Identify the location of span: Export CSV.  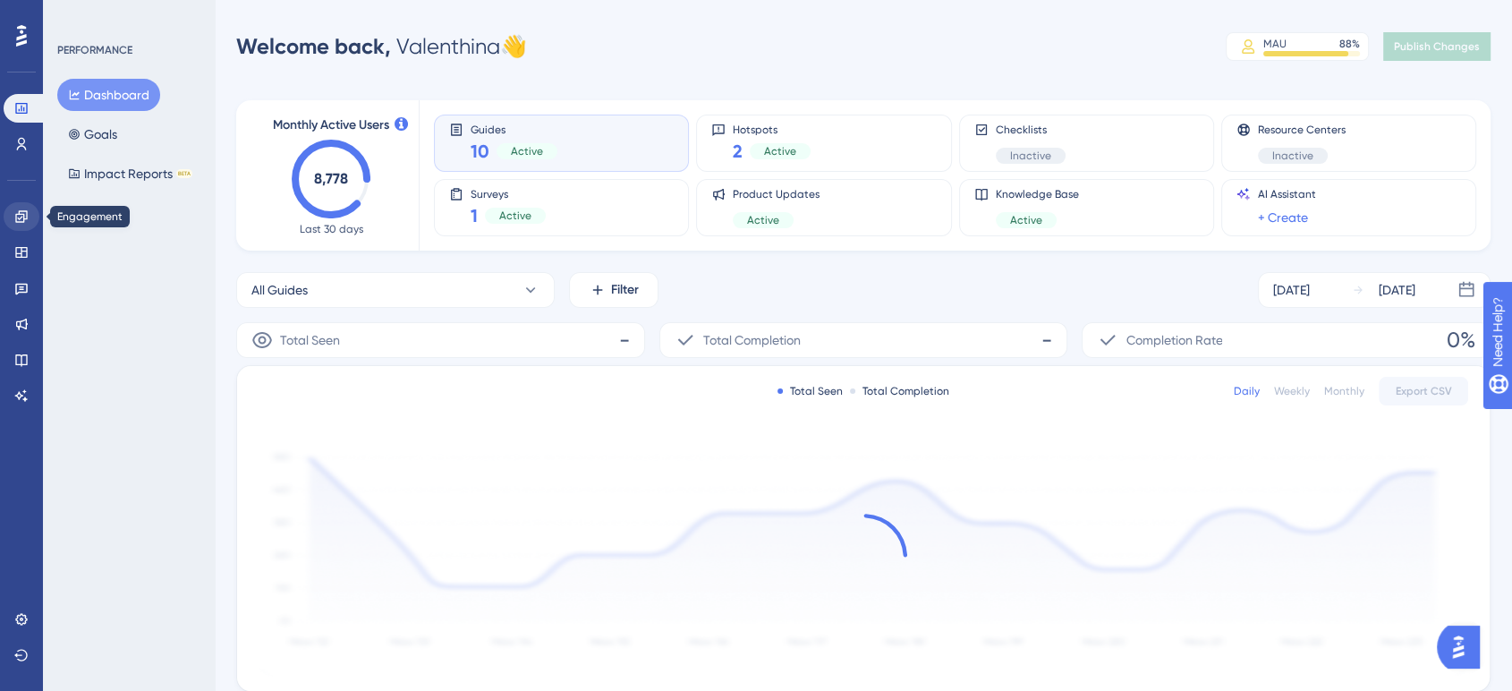
(1423, 391).